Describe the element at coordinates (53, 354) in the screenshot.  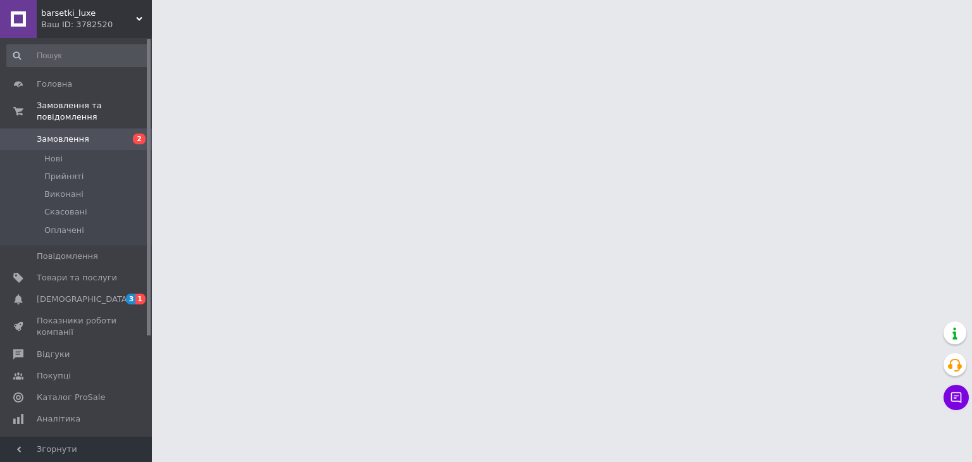
I see `span: Відгуки` at that location.